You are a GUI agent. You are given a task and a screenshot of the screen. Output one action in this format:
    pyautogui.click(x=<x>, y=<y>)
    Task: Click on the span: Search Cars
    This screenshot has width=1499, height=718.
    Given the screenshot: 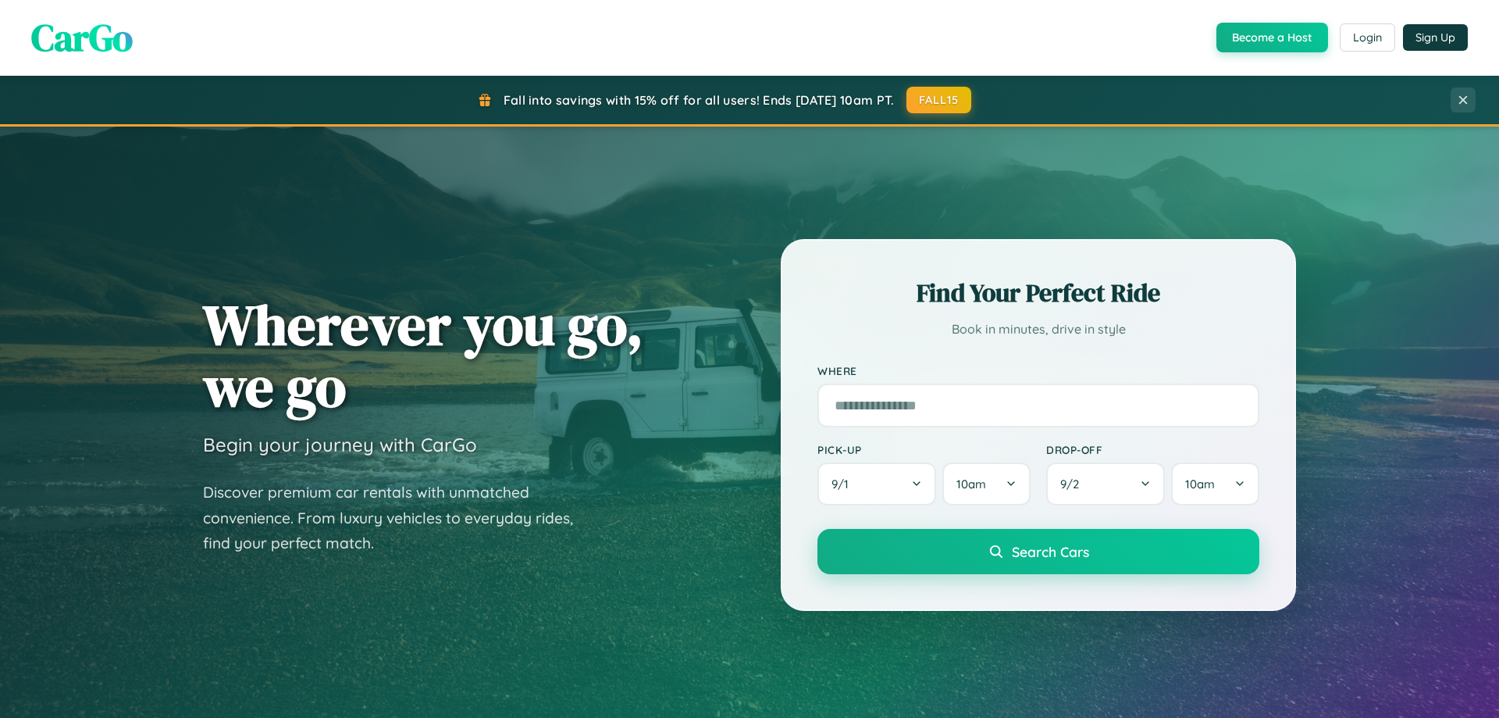 What is the action you would take?
    pyautogui.click(x=1050, y=551)
    